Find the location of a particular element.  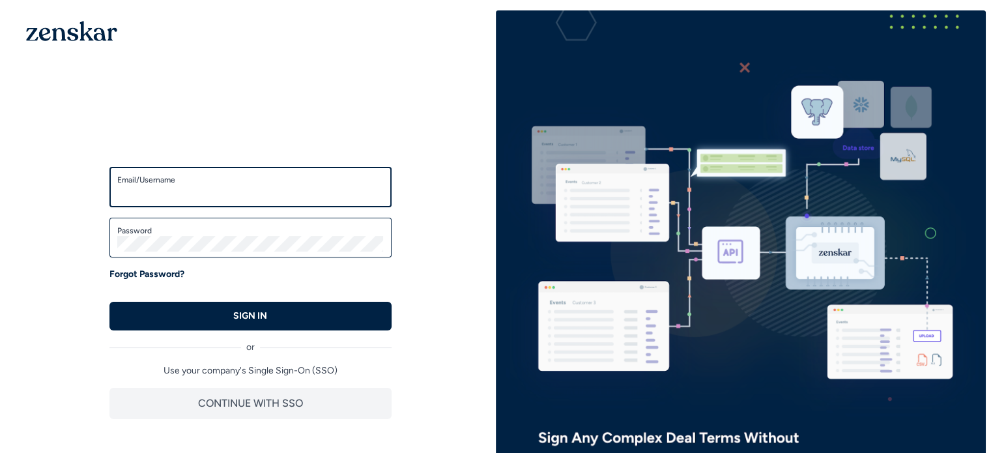

img: 1OGAJ2xQqyY4LXKgY66KYq0eOWRCkrZdAb3gUhuVAqdWPZE9SRJmCz+oDMSn4zDLXe31Ii730ItAGKgCKgCCgCikA4Av8PJUP... is located at coordinates (72, 31).